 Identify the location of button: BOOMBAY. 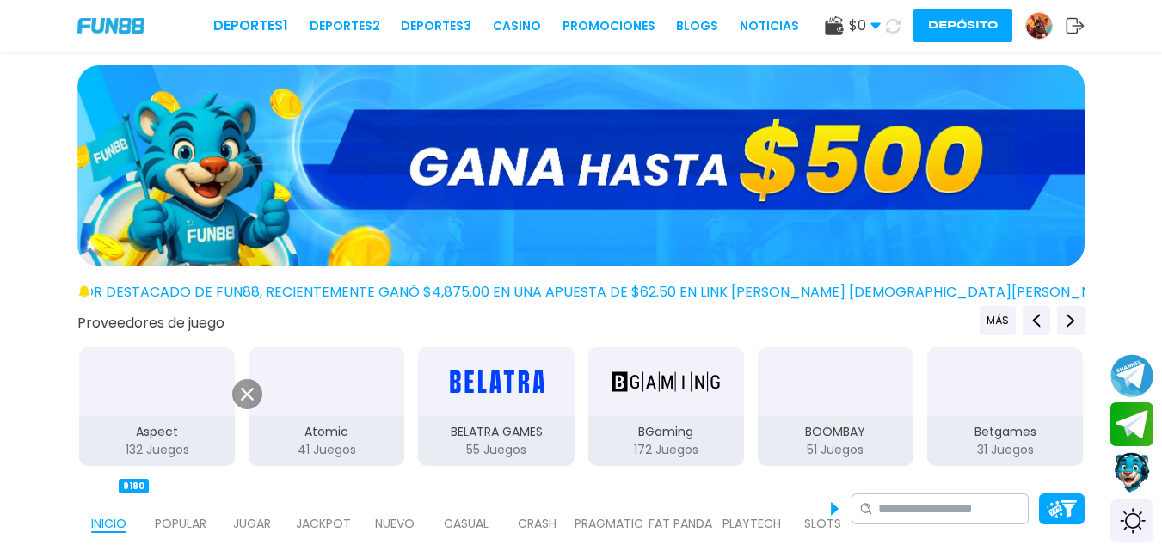
(835, 407).